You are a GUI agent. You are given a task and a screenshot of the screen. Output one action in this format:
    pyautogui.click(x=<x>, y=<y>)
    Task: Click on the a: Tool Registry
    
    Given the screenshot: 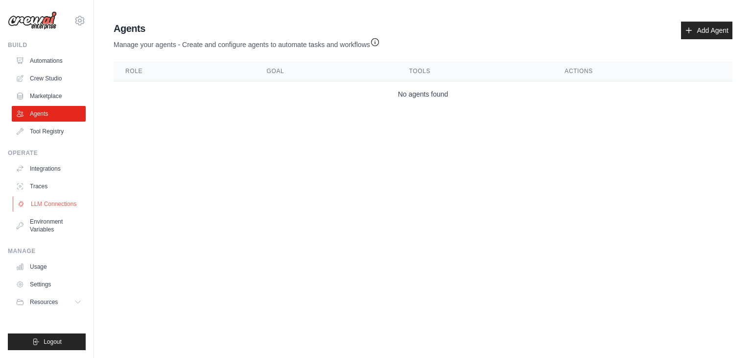 What is the action you would take?
    pyautogui.click(x=48, y=131)
    